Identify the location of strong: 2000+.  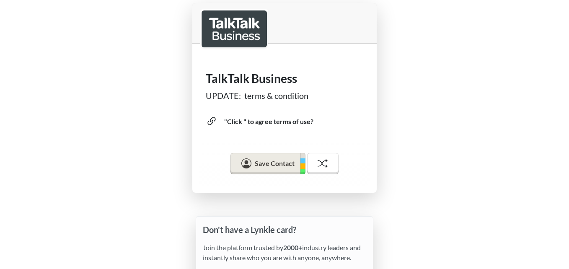
(293, 247).